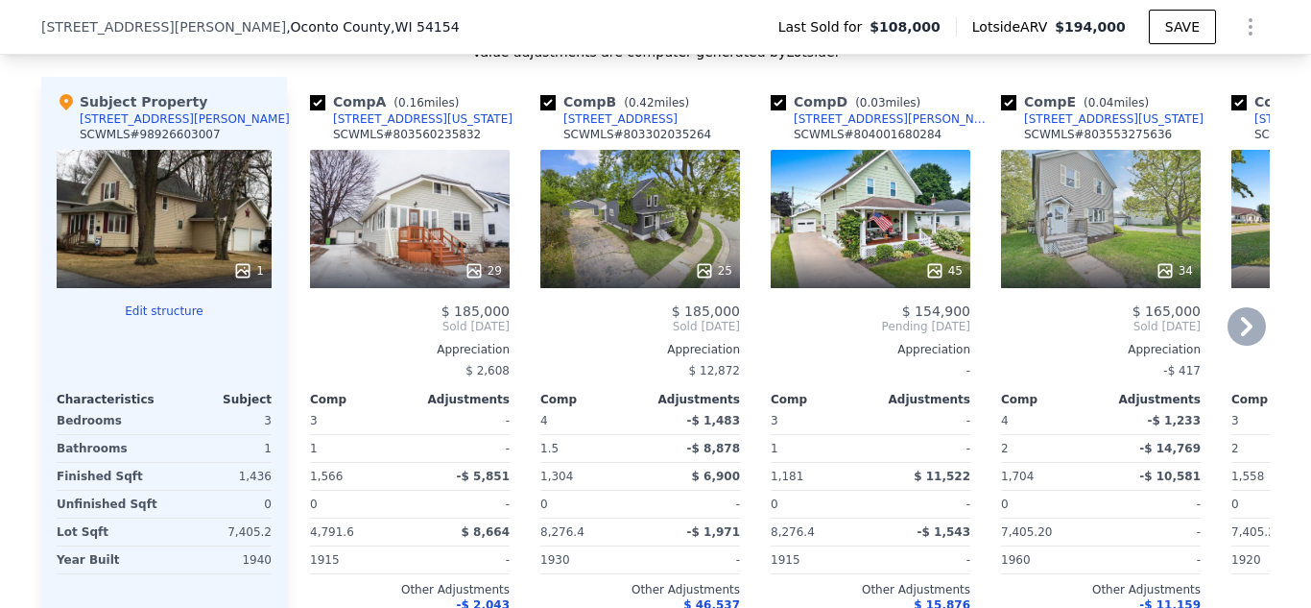 The height and width of the screenshot is (608, 1311). What do you see at coordinates (589, 448) in the screenshot?
I see `div: 1.5` at bounding box center [589, 448].